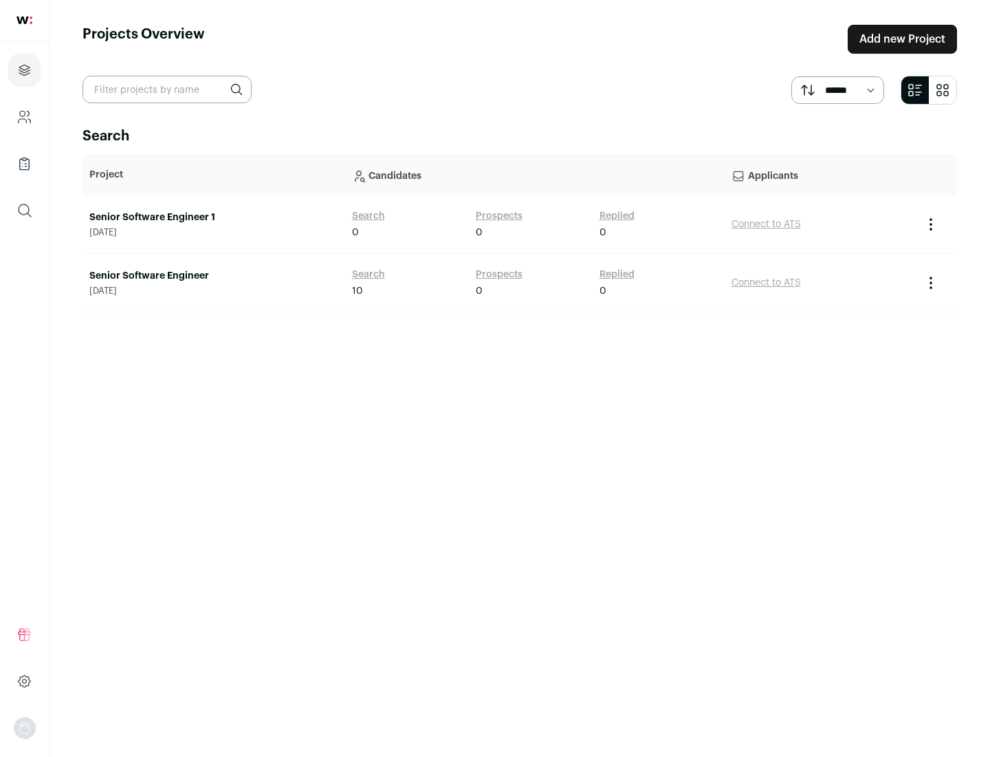 The image size is (990, 757). Describe the element at coordinates (820, 175) in the screenshot. I see `p: Applicants` at that location.